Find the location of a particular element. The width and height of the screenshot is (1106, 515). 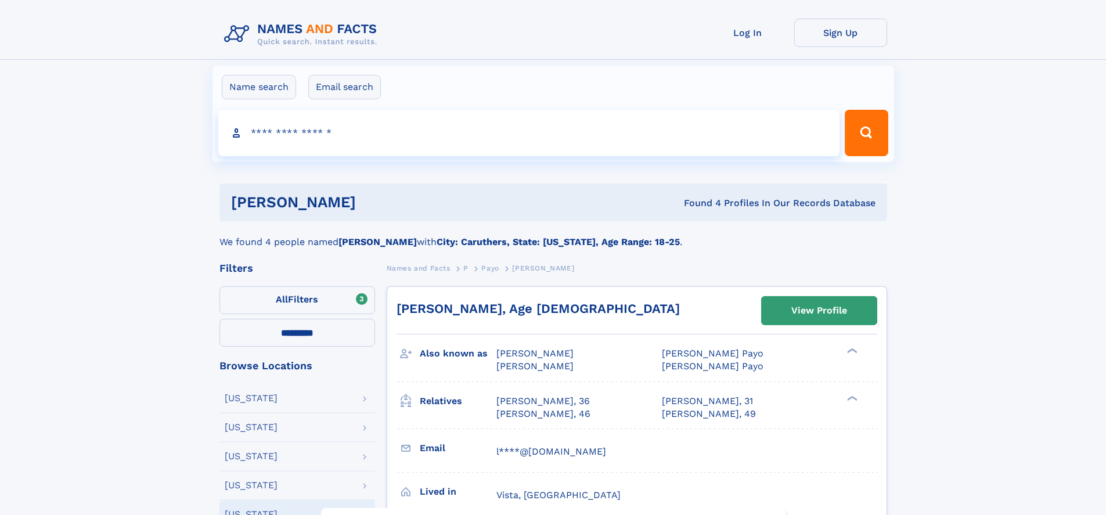

label: Name search is located at coordinates (259, 87).